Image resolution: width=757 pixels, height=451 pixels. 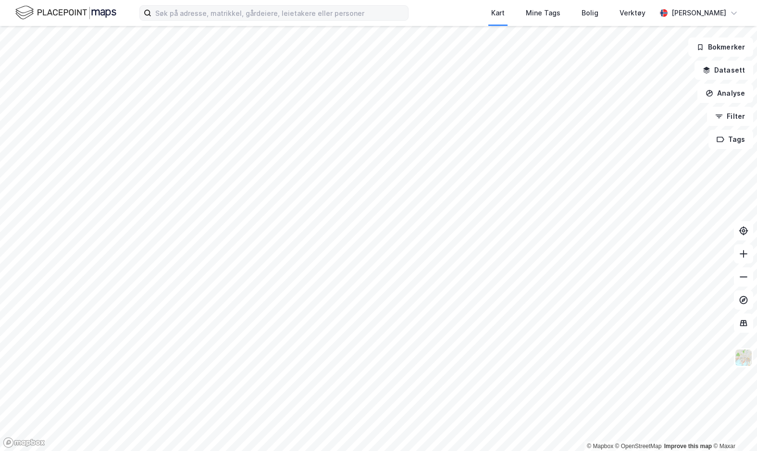 I want to click on img: logo.f888ab2527a4732fd821a326f86c7f29.svg, so click(x=66, y=13).